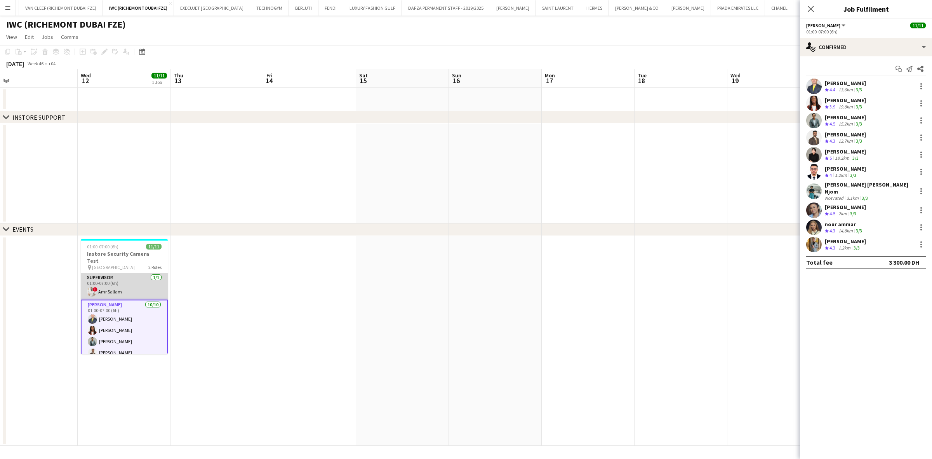 The image size is (932, 459). Describe the element at coordinates (304, 8) in the screenshot. I see `button: BERLUTI` at that location.